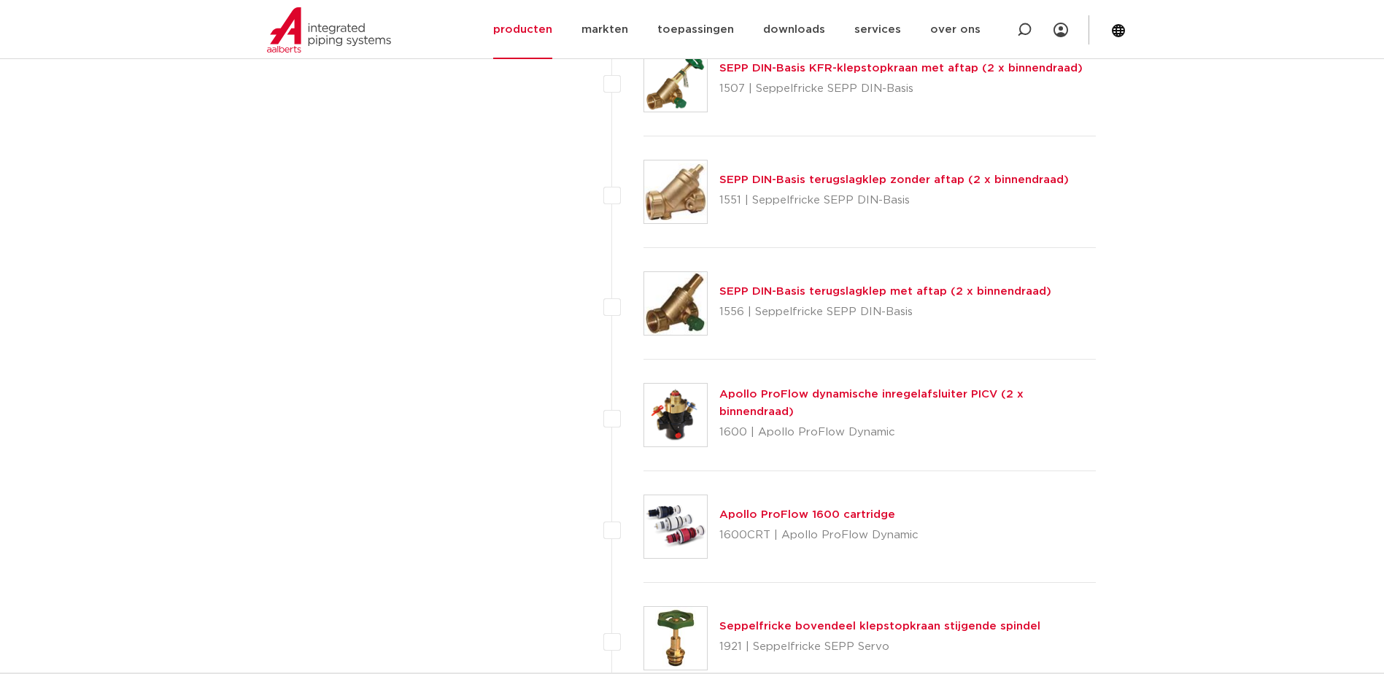  I want to click on p: 1600CRT | Apollo ProFlow Dynamic, so click(818, 535).